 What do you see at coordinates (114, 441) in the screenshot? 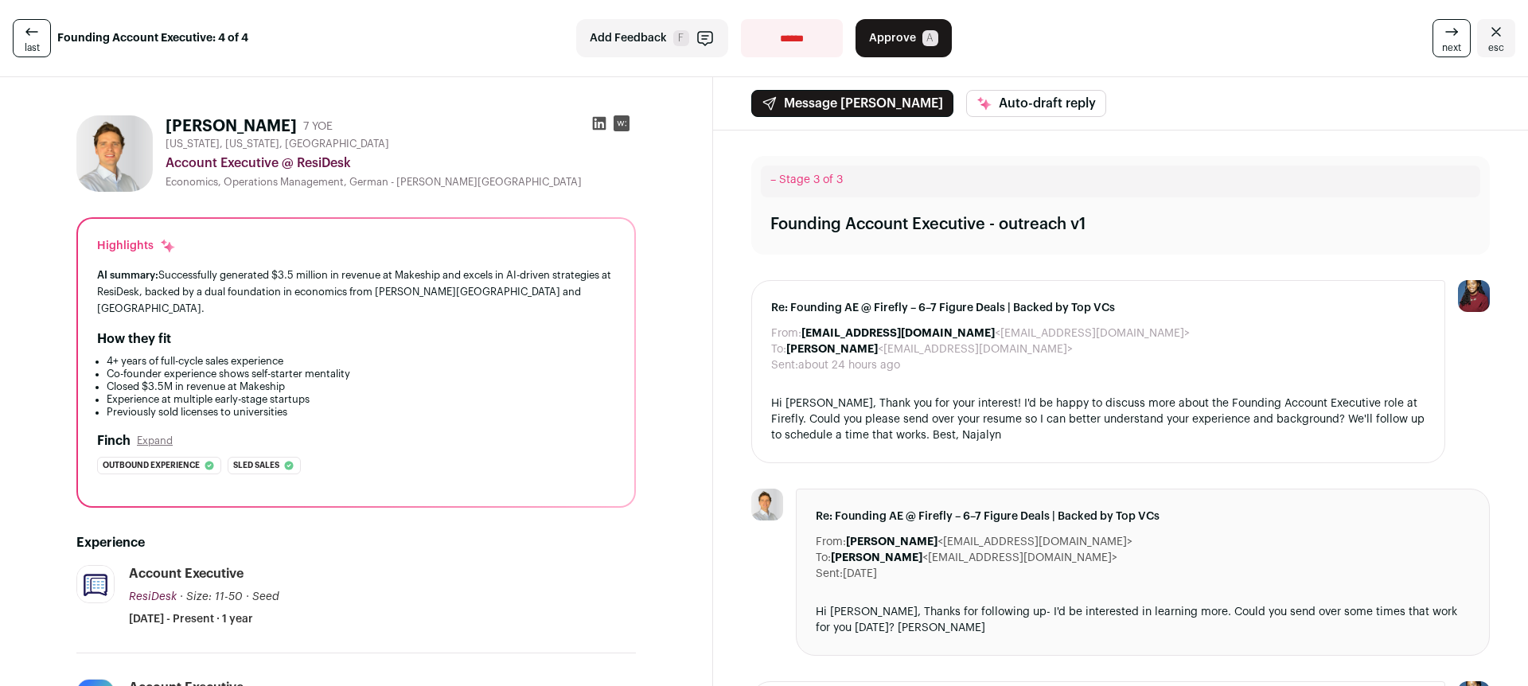
I see `h2: Finch` at bounding box center [114, 441].